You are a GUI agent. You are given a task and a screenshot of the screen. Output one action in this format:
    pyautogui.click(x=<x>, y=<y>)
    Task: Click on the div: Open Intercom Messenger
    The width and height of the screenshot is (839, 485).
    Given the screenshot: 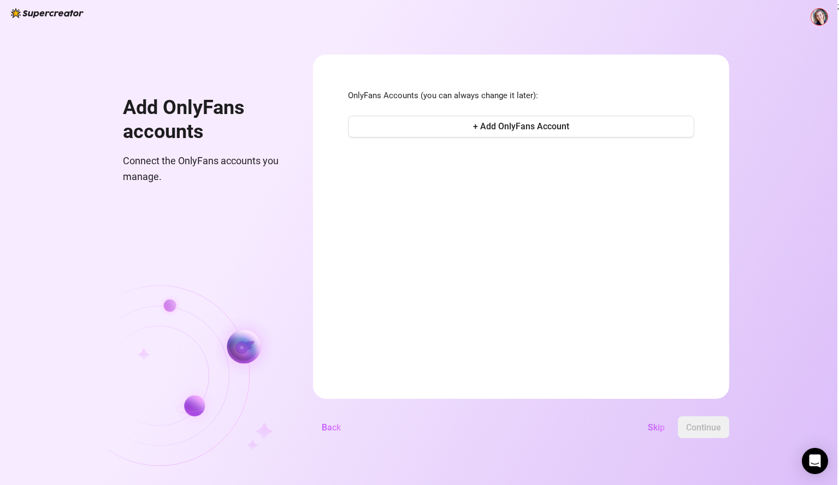 What is the action you would take?
    pyautogui.click(x=815, y=461)
    